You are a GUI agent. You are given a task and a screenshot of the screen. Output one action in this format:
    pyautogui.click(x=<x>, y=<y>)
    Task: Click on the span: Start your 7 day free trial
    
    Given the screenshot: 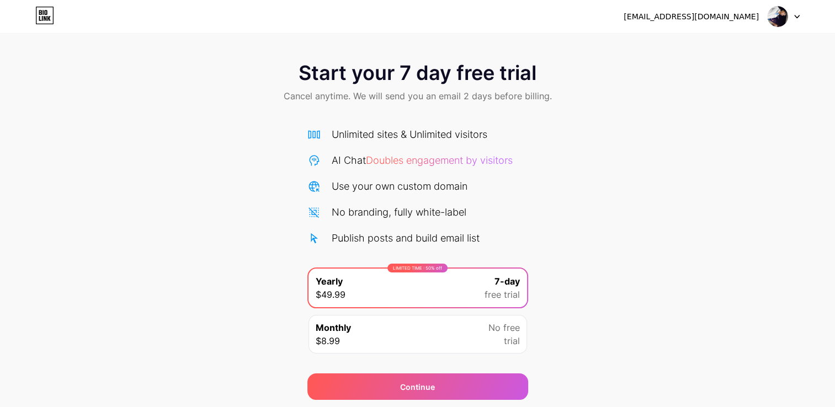 What is the action you would take?
    pyautogui.click(x=417, y=73)
    